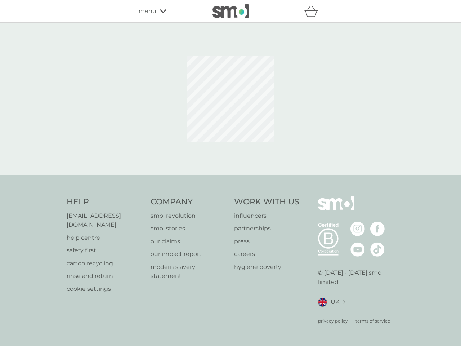  I want to click on div: basket, so click(313, 11).